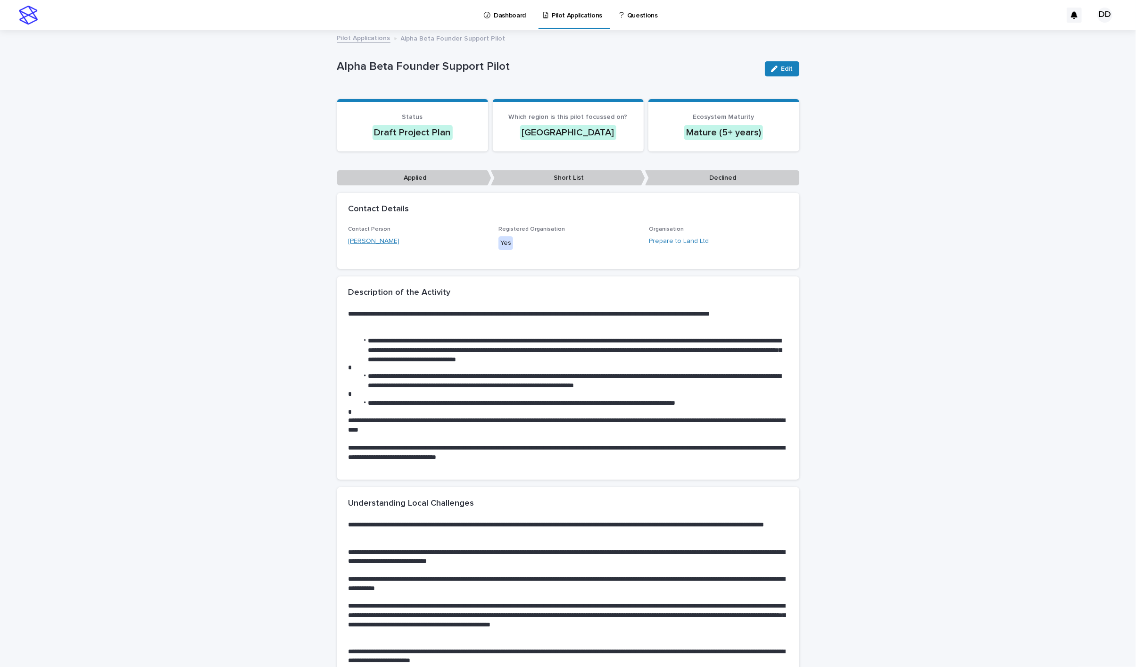  Describe the element at coordinates (1105, 15) in the screenshot. I see `div: DD` at that location.